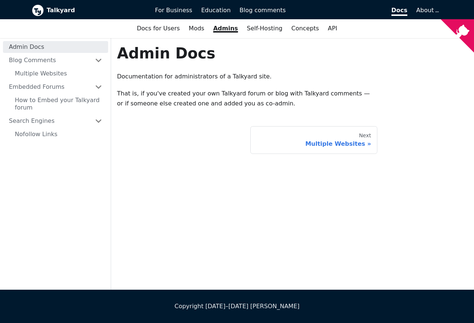 The image size is (474, 323). I want to click on a: Search Engines, so click(56, 121).